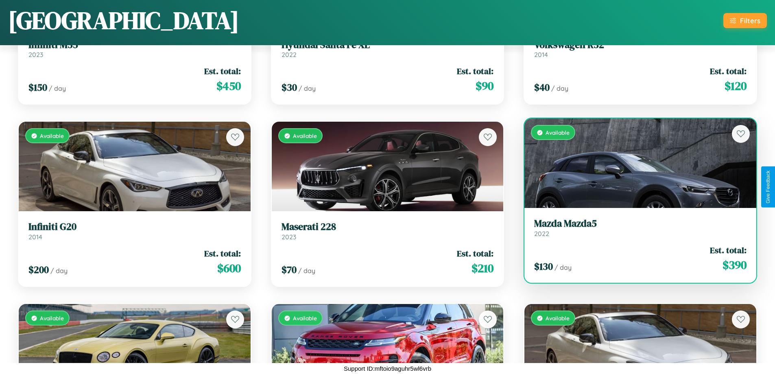 This screenshot has width=775, height=374. I want to click on a: Infiniti M352023, so click(135, 49).